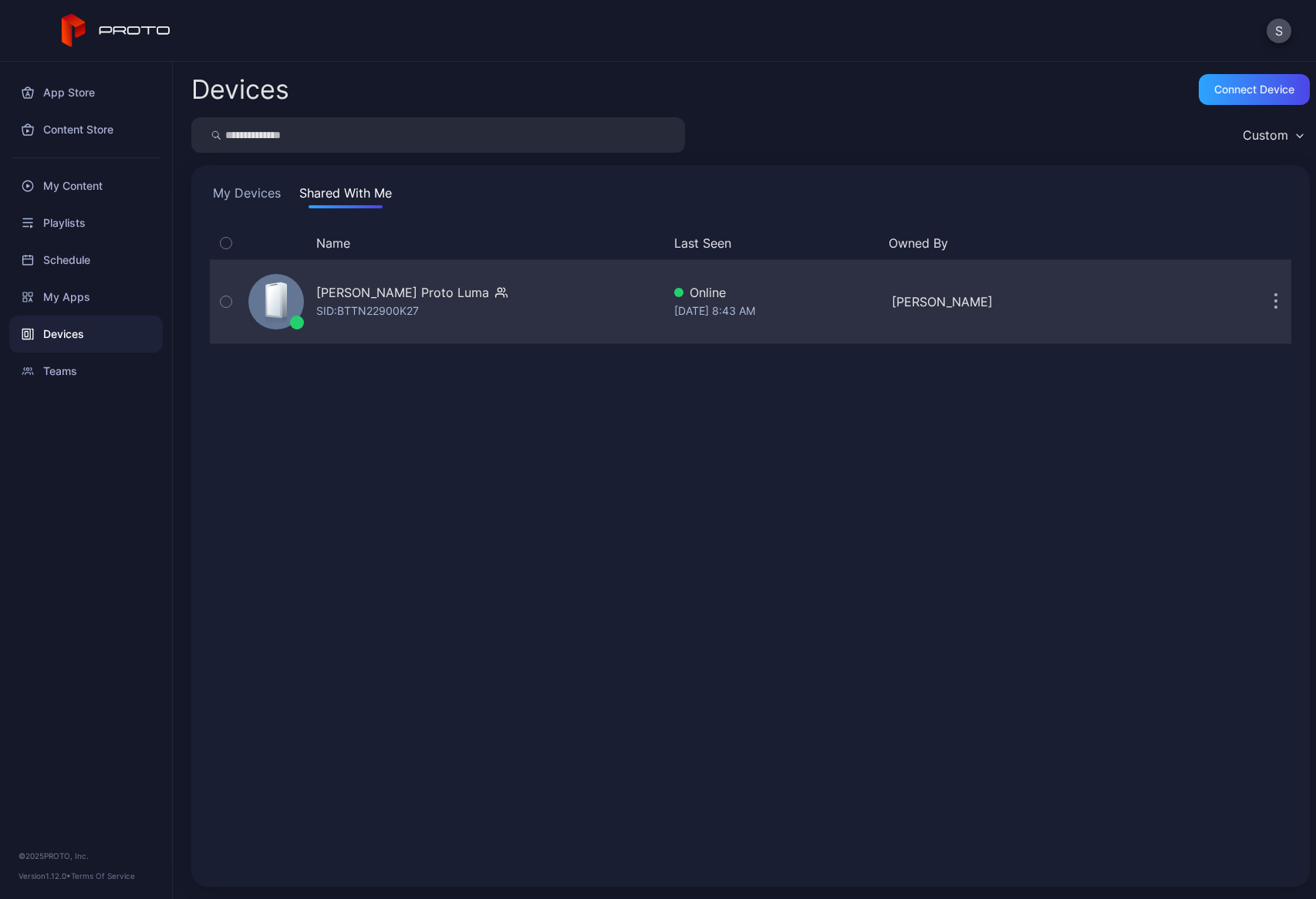  What do you see at coordinates (86, 186) in the screenshot?
I see `a: My Content` at bounding box center [86, 186].